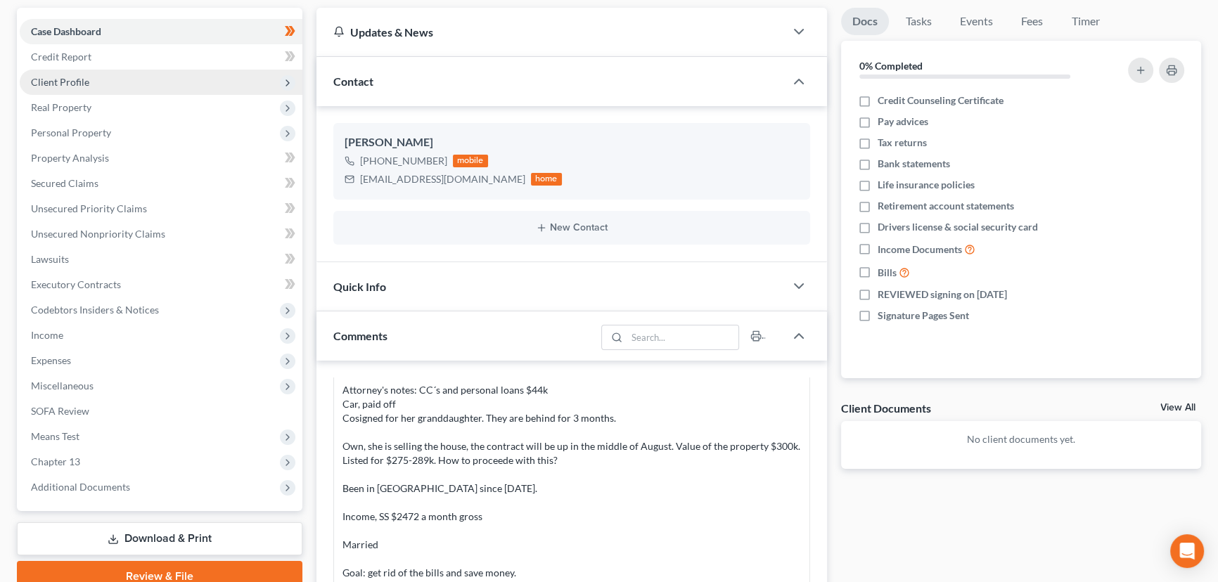 This screenshot has height=582, width=1218. I want to click on a: Case Dashboard, so click(161, 32).